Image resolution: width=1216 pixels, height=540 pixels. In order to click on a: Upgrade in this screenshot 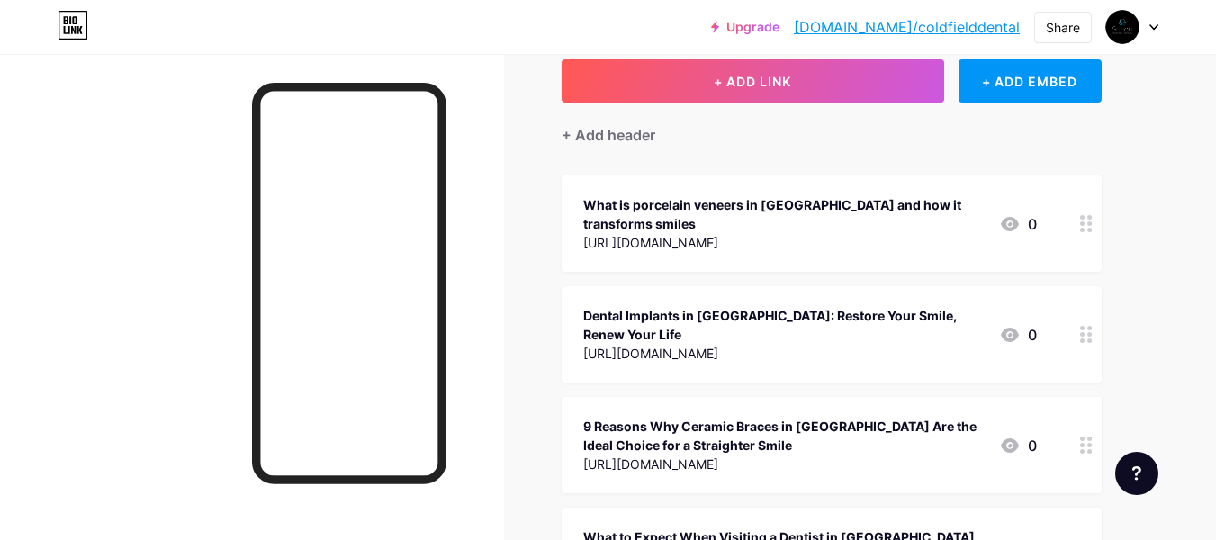, I will do `click(745, 27)`.